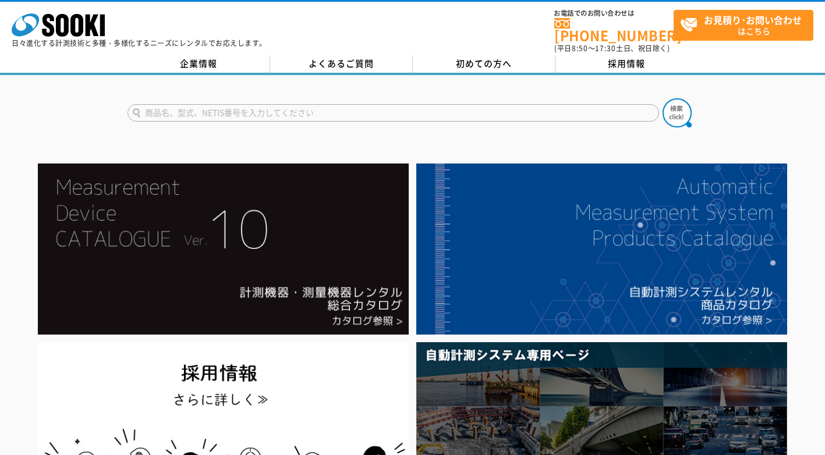  What do you see at coordinates (580, 48) in the screenshot?
I see `span: 8:50` at bounding box center [580, 48].